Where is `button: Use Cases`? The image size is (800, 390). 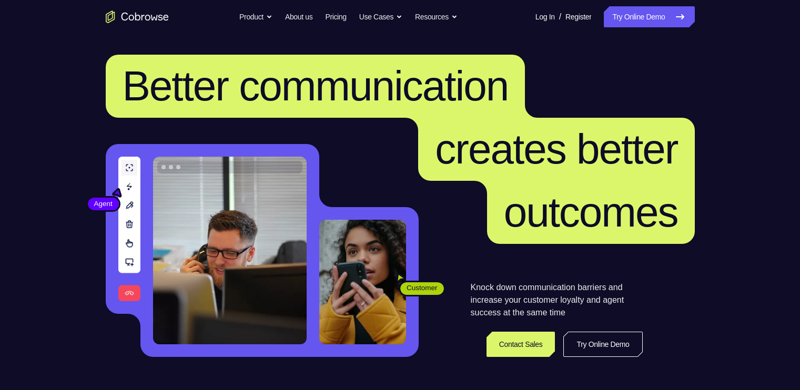
button: Use Cases is located at coordinates (381, 17).